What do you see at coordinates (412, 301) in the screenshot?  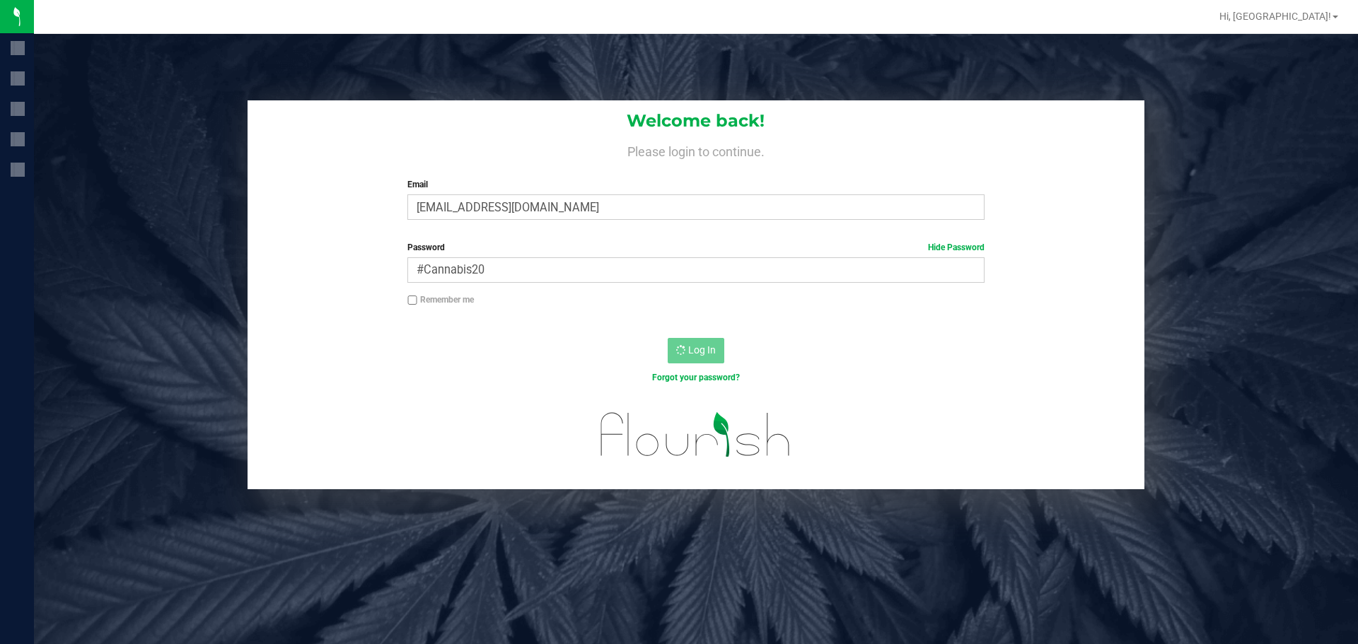 I see `input: Remember me` at bounding box center [412, 301].